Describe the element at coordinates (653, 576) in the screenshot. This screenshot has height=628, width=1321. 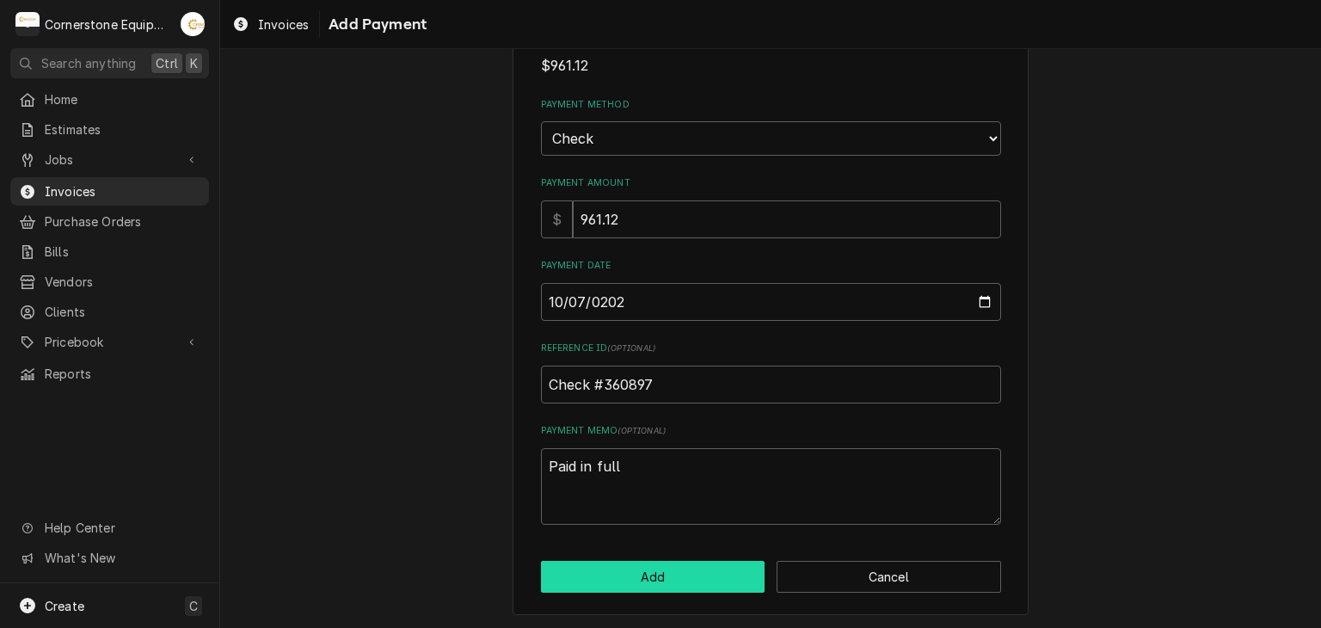
I see `button: Add` at that location.